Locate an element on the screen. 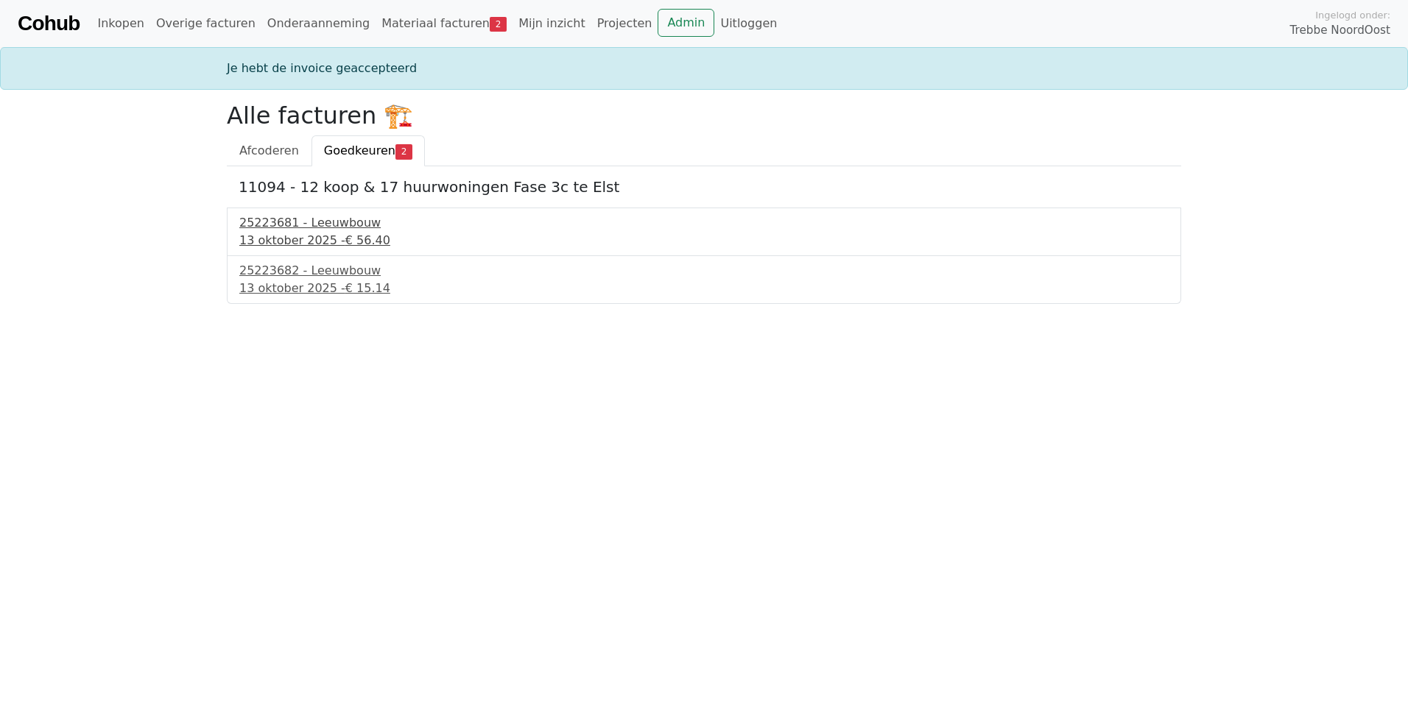  a: 25223681 - Leeuwbouw13 oktober 2025 -€ 56.40 is located at coordinates (704, 232).